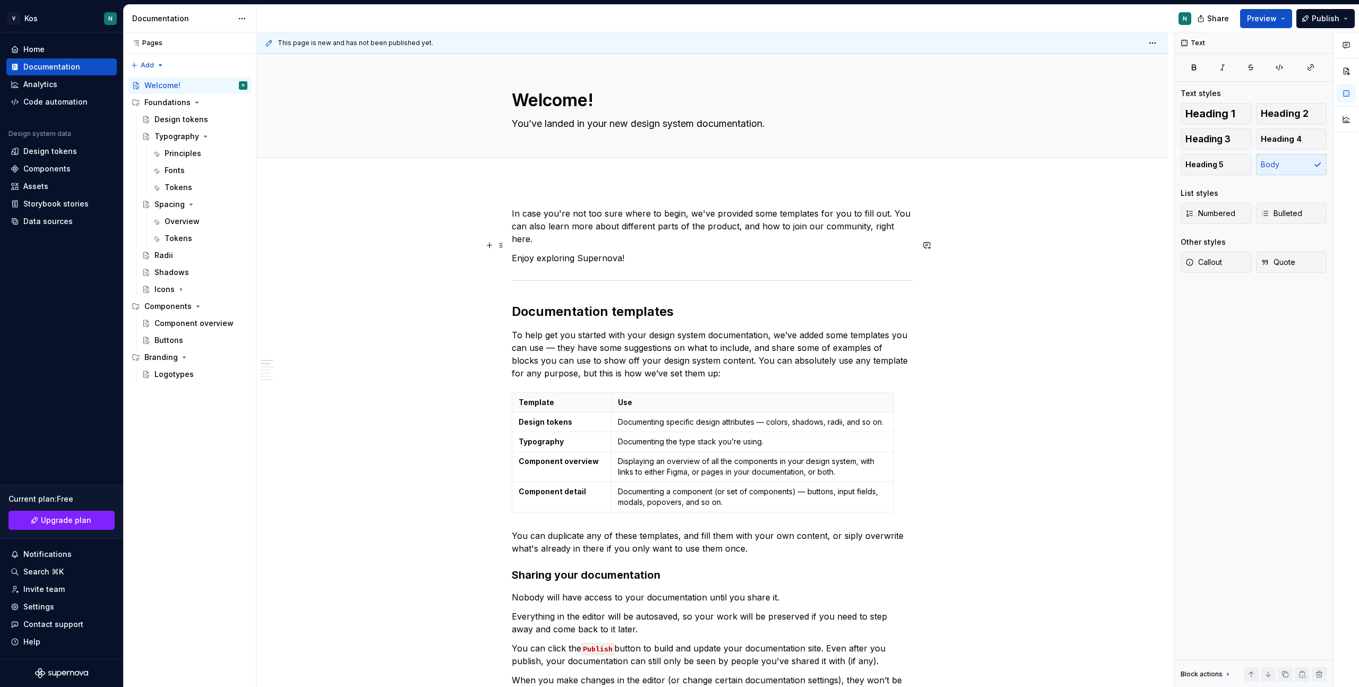 The width and height of the screenshot is (1359, 687). What do you see at coordinates (713, 354) in the screenshot?
I see `p: To help get you started with your design system documentation, we’ve added some templates you can...` at bounding box center [713, 354].